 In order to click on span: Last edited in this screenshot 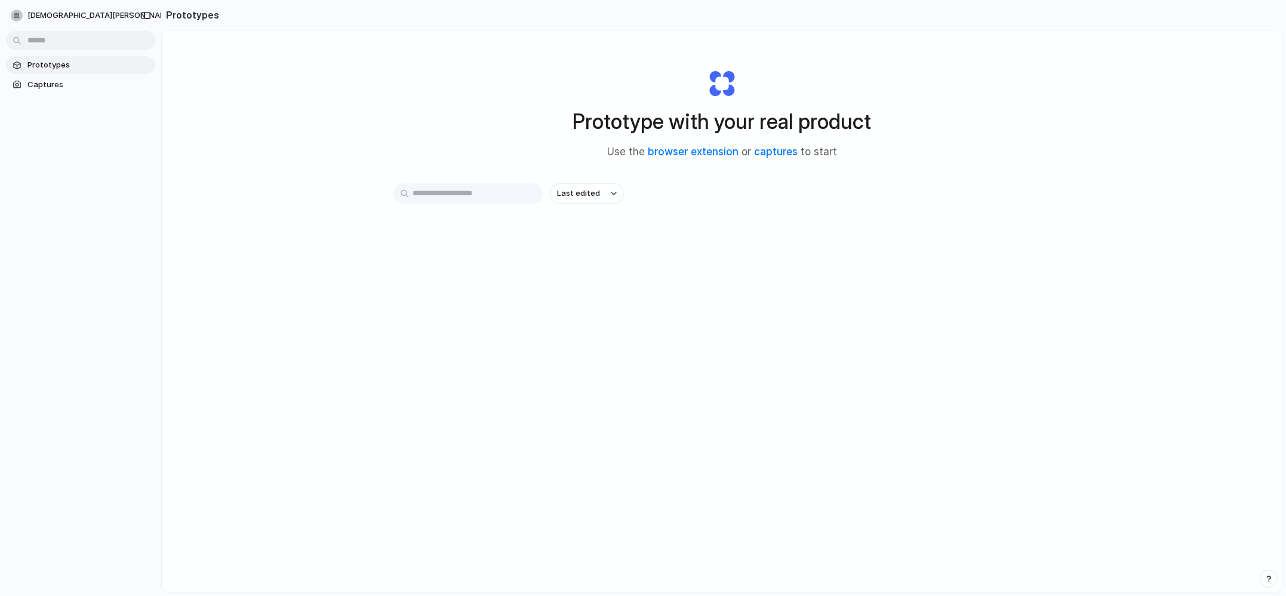, I will do `click(578, 193)`.